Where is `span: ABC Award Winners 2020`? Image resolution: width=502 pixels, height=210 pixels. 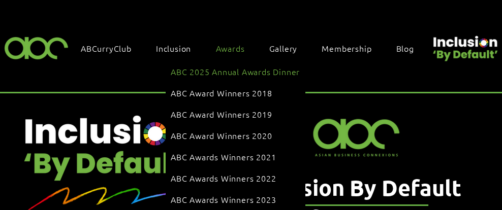 span: ABC Award Winners 2020 is located at coordinates (221, 136).